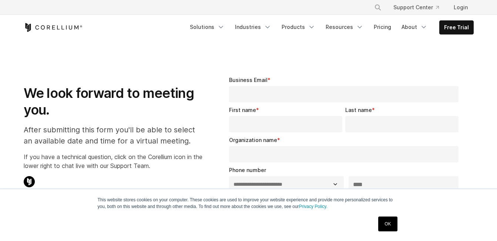 The height and width of the screenshot is (241, 497). I want to click on span: Phone number, so click(248, 170).